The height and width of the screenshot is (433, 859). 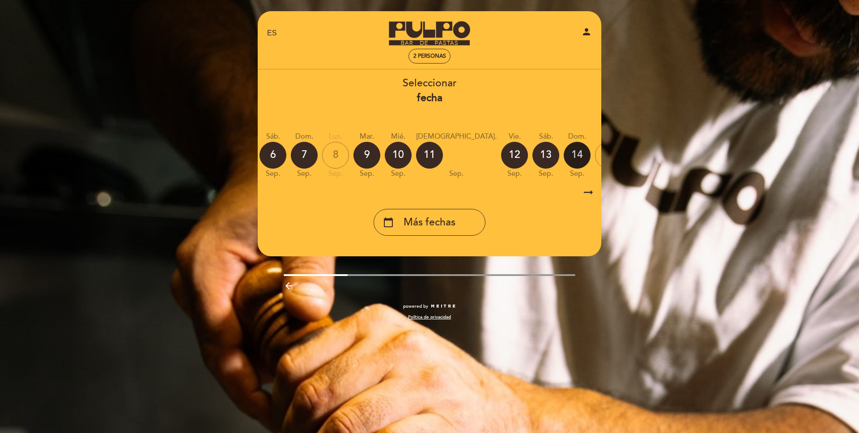 What do you see at coordinates (430, 98) in the screenshot?
I see `b: fecha` at bounding box center [430, 98].